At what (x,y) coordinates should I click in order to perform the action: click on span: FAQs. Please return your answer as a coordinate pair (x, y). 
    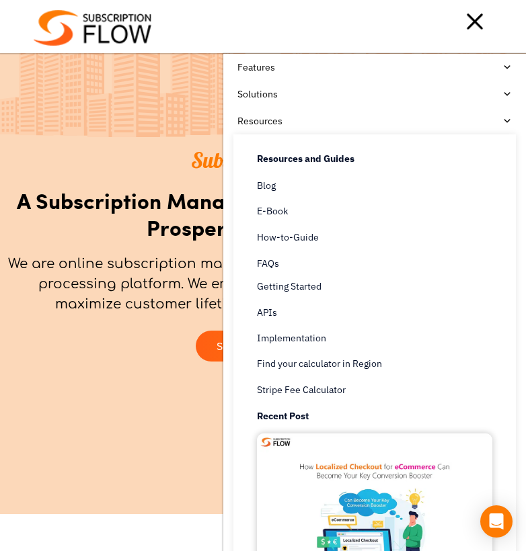
    Looking at the image, I should click on (267, 263).